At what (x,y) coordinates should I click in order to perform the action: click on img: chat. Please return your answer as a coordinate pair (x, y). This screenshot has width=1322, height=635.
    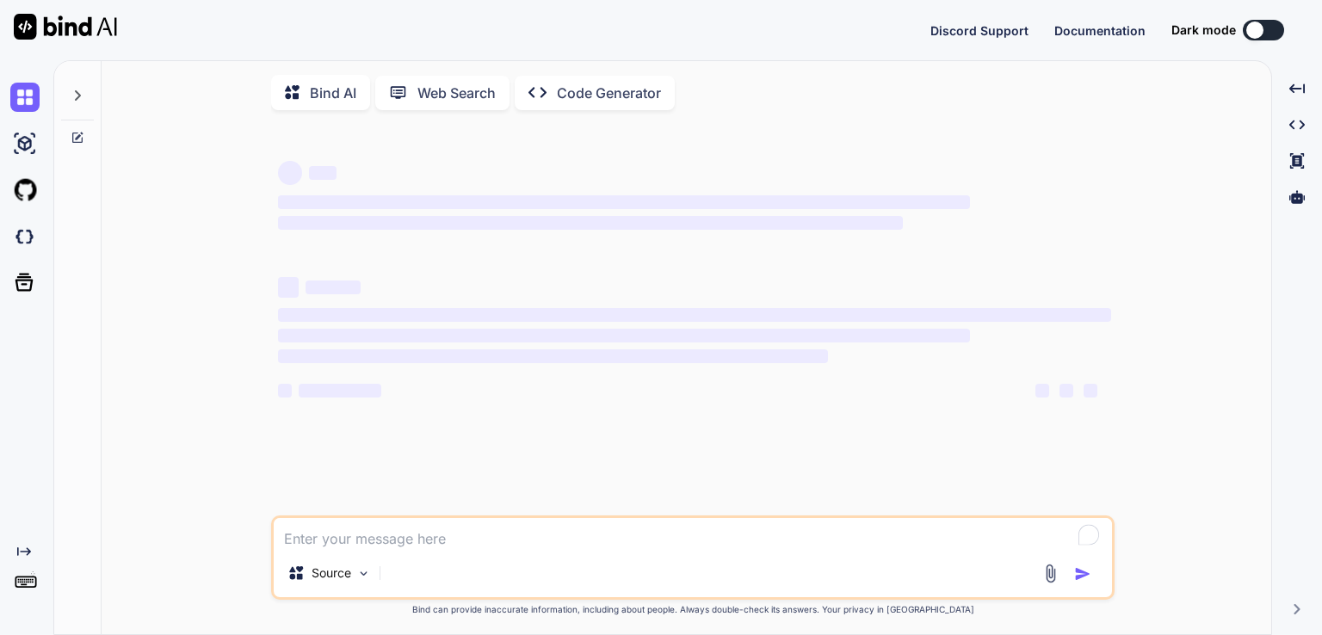
    Looking at the image, I should click on (25, 97).